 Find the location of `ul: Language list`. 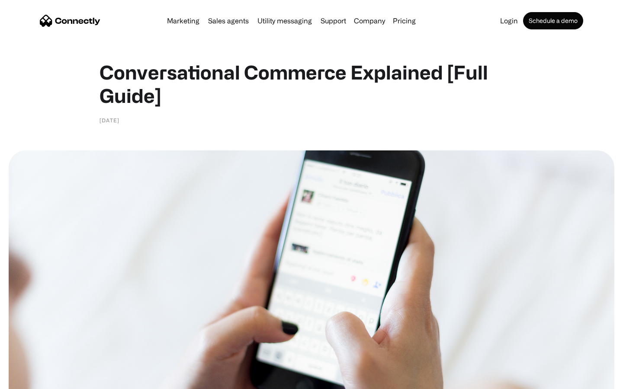

ul: Language list is located at coordinates (35, 380).